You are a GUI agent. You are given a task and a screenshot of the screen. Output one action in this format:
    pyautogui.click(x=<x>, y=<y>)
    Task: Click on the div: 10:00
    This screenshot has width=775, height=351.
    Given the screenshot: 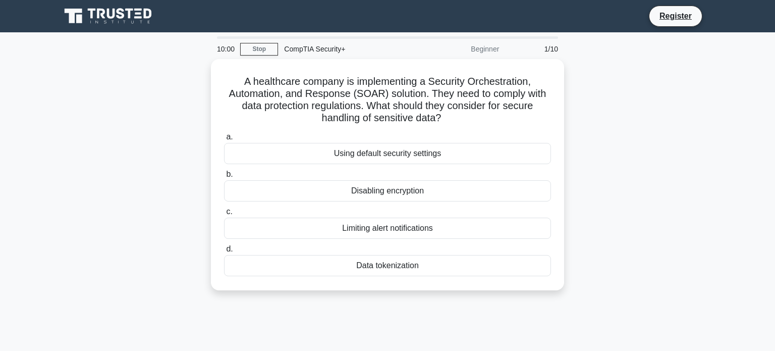 What is the action you would take?
    pyautogui.click(x=226, y=49)
    